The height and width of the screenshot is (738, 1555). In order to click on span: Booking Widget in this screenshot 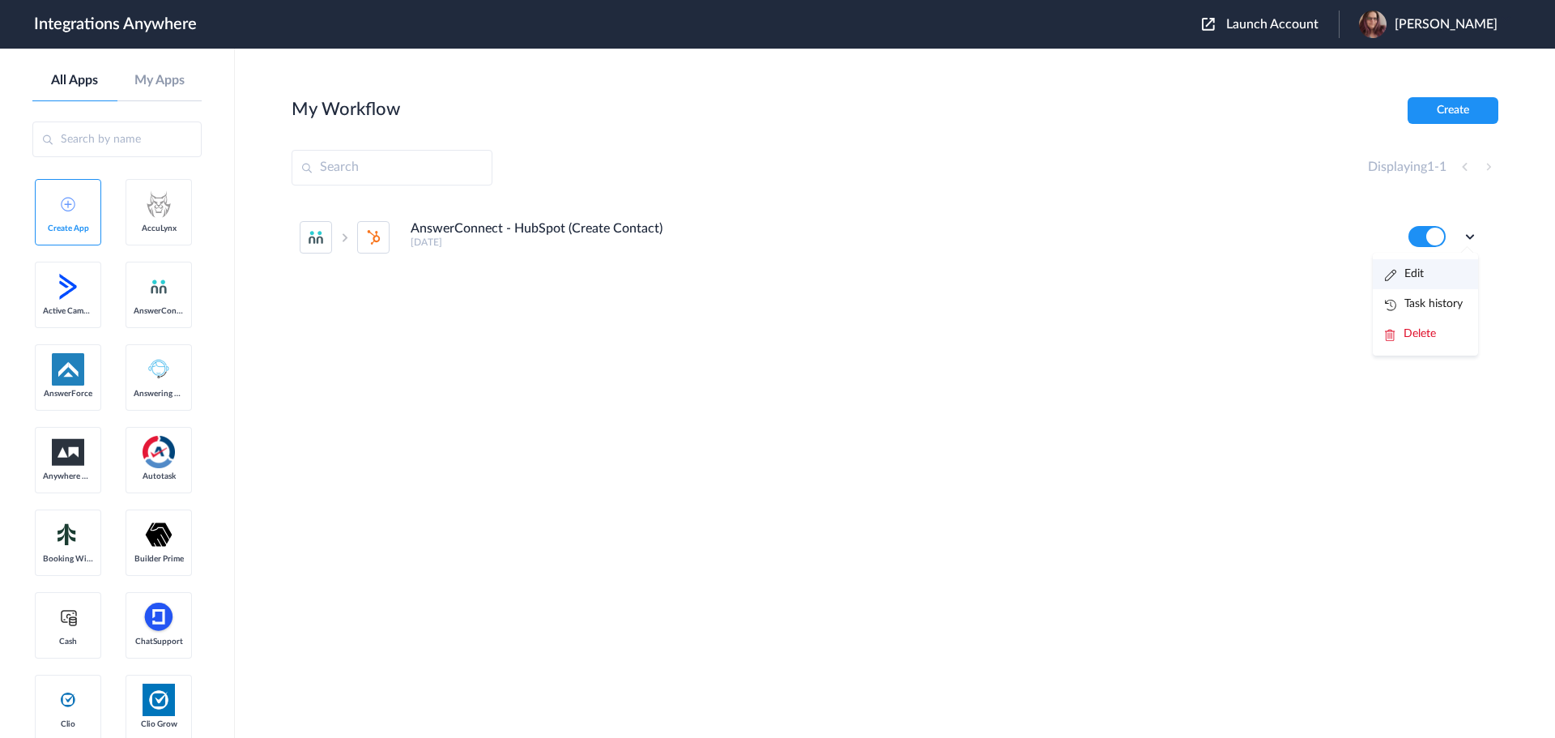, I will do `click(68, 559)`.